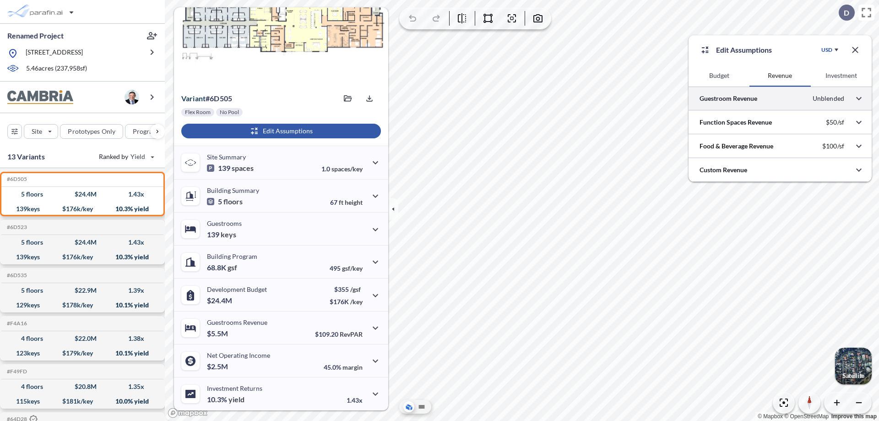 This screenshot has width=879, height=421. Describe the element at coordinates (56, 69) in the screenshot. I see `p: 5.46 acres ( 237,958 sf)` at that location.